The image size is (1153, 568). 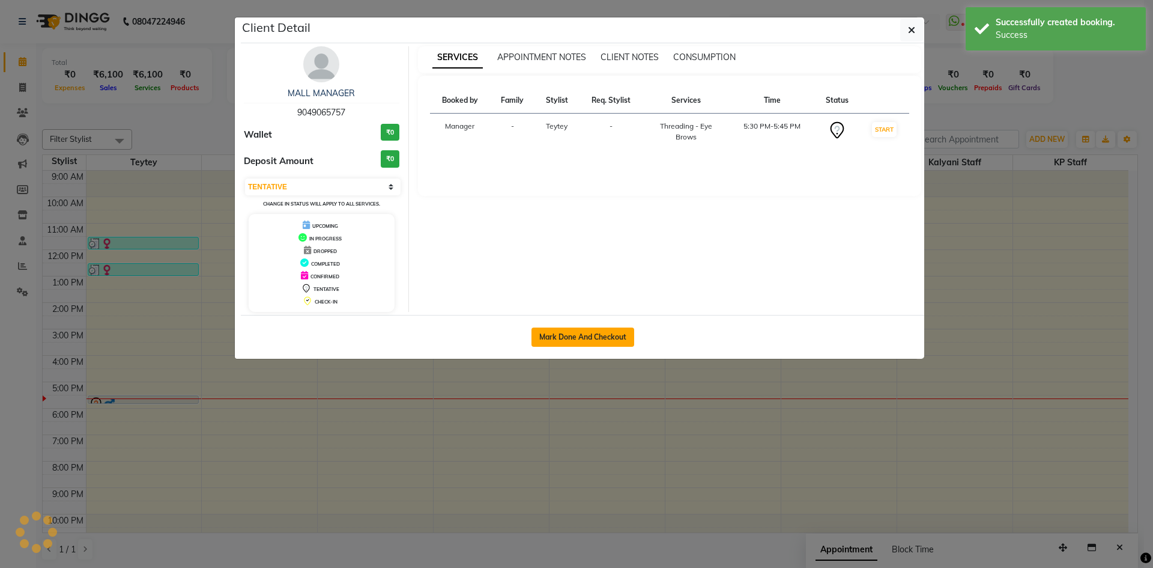 What do you see at coordinates (321, 204) in the screenshot?
I see `small: Change in status will apply to all services.` at bounding box center [321, 204].